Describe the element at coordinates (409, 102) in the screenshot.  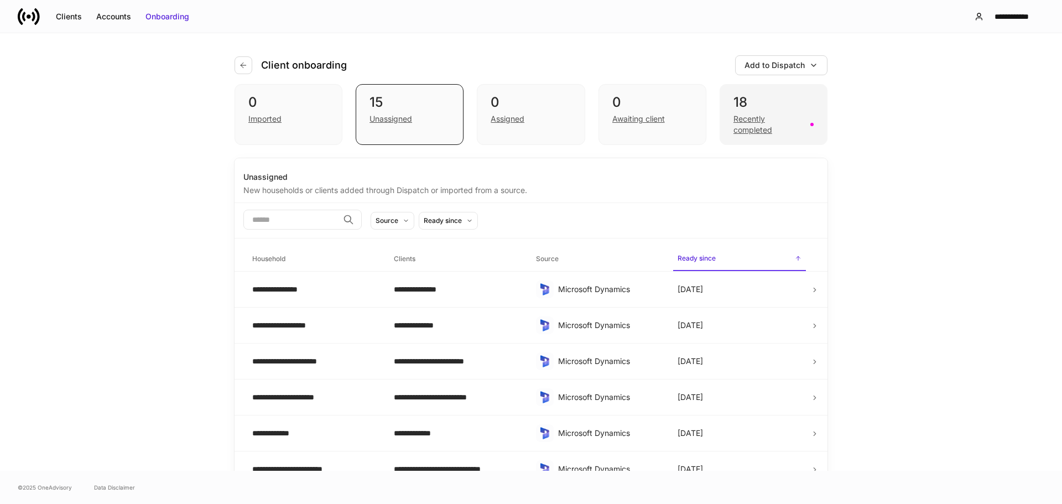
I see `div: 15` at that location.